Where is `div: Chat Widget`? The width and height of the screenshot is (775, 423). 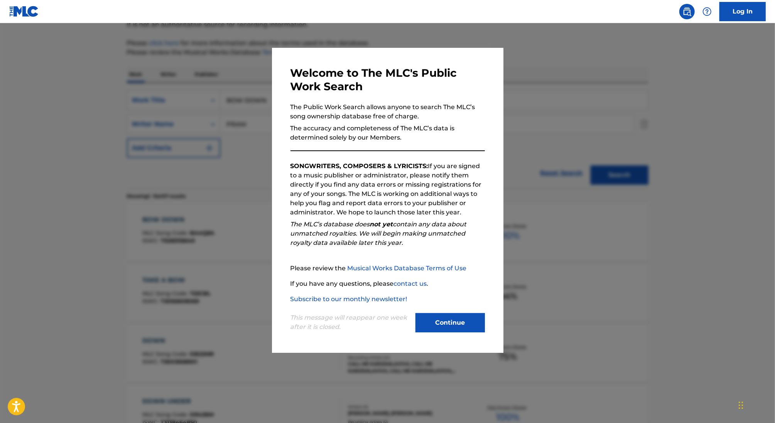 div: Chat Widget is located at coordinates (756, 405).